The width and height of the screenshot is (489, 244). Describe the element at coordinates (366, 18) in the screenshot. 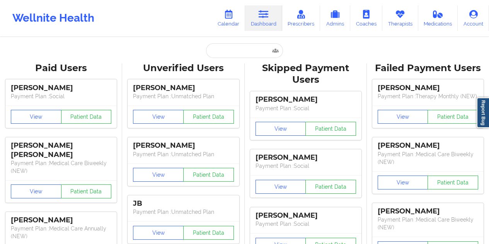

I see `a: Coaches` at that location.